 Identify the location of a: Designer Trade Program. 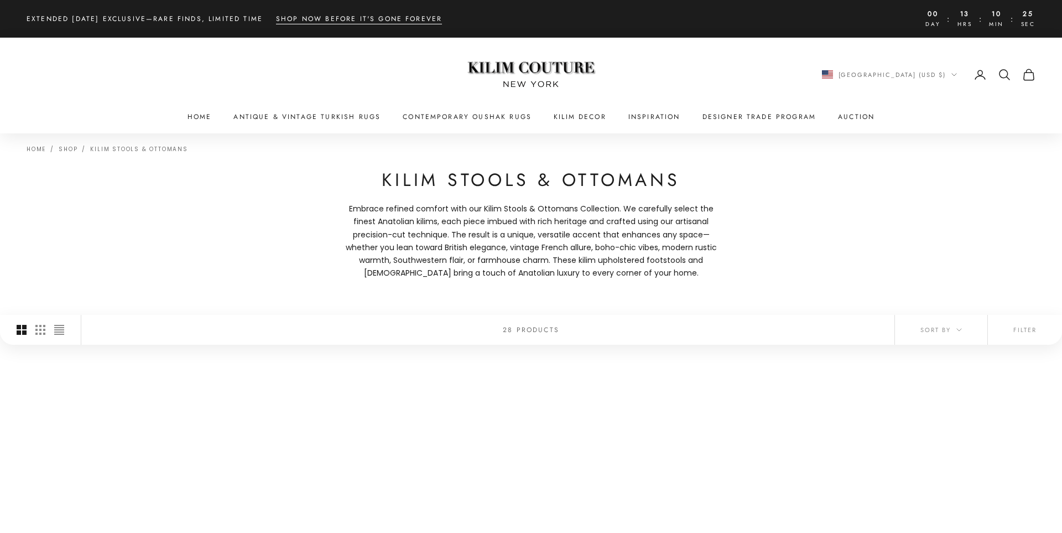
(760, 117).